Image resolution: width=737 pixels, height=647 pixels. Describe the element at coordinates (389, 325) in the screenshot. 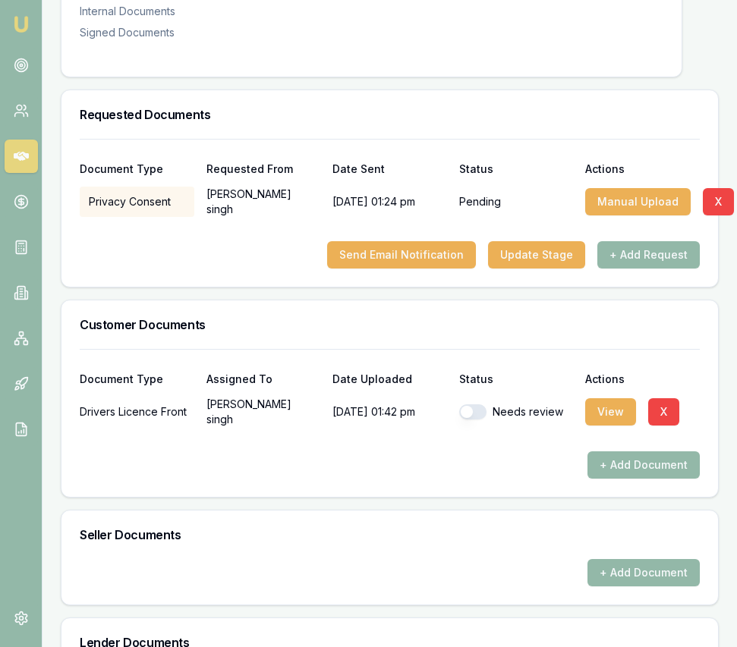

I see `h3: Customer Documents` at that location.